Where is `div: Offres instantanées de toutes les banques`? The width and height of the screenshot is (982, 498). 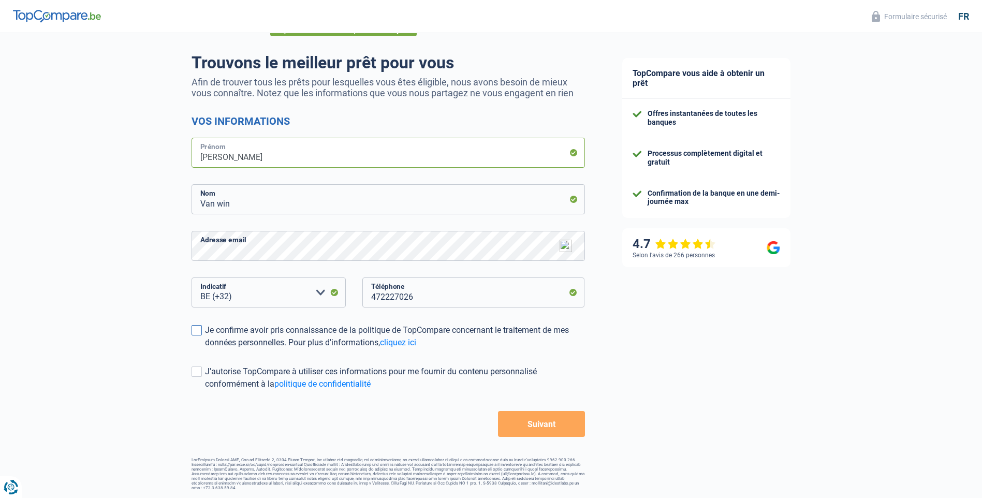 div: Offres instantanées de toutes les banques is located at coordinates (714, 118).